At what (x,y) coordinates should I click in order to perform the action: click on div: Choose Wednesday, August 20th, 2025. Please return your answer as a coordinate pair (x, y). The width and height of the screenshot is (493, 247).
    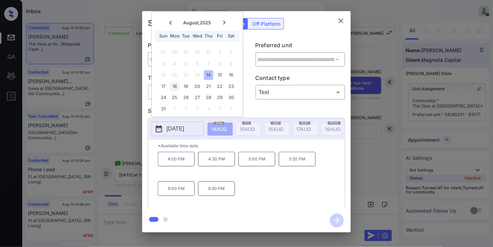
    Looking at the image, I should click on (197, 86).